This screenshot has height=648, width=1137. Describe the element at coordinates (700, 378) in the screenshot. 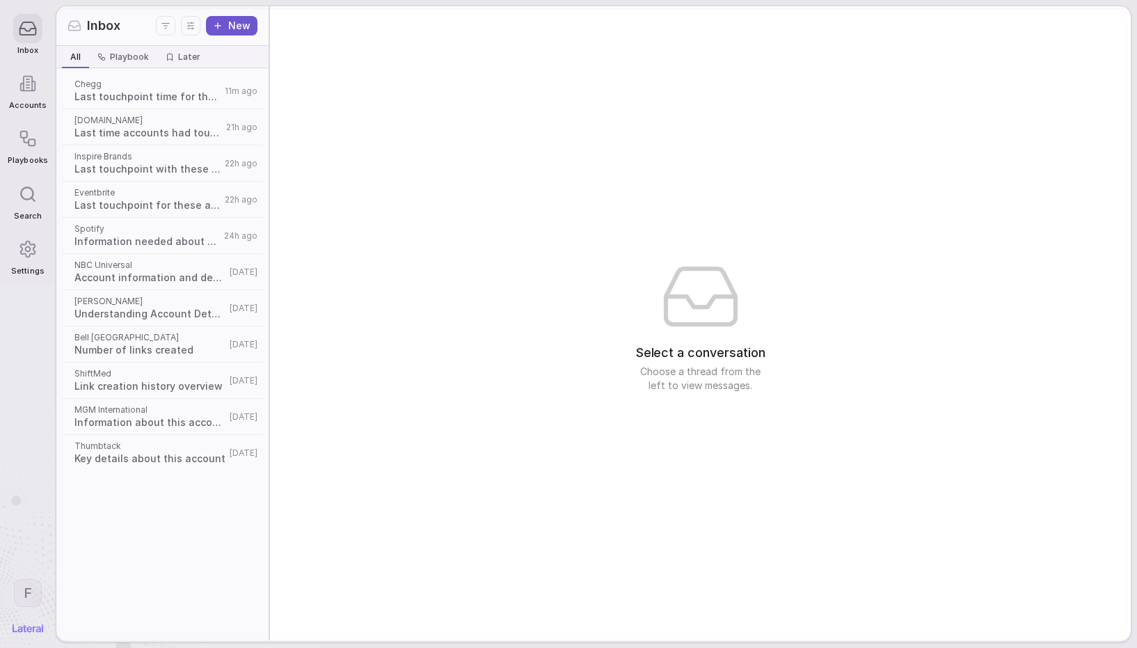

I see `span: Choose a thread from the left to view messages.` at that location.